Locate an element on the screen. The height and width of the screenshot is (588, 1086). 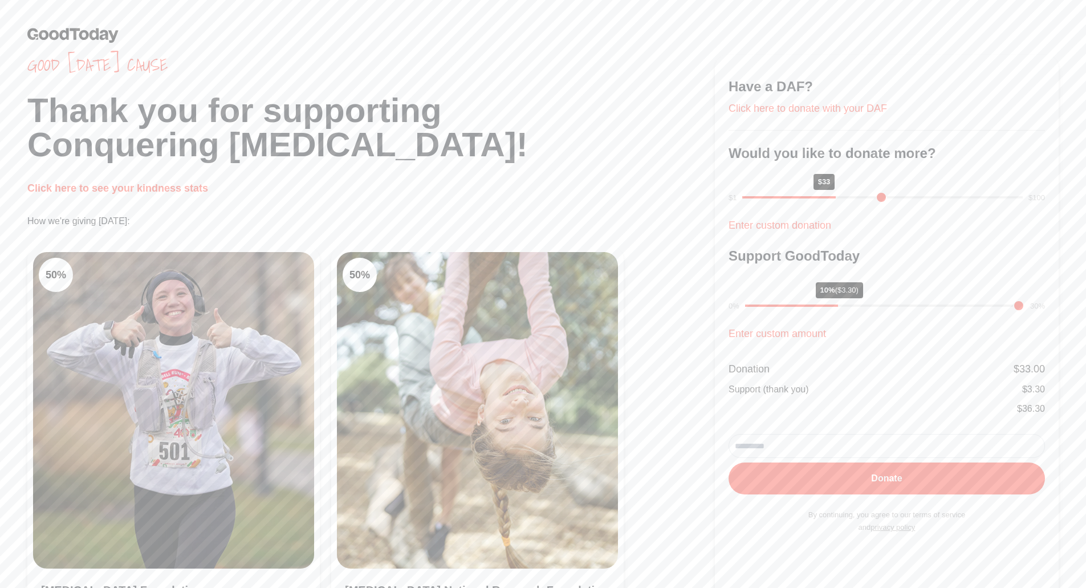
div: 30% is located at coordinates (1037, 306).